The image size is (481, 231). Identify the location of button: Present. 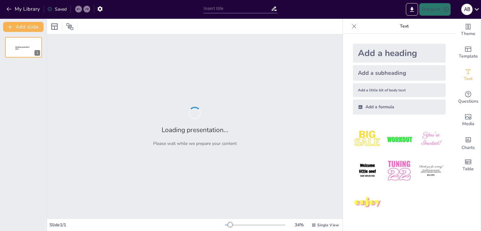
(435, 9).